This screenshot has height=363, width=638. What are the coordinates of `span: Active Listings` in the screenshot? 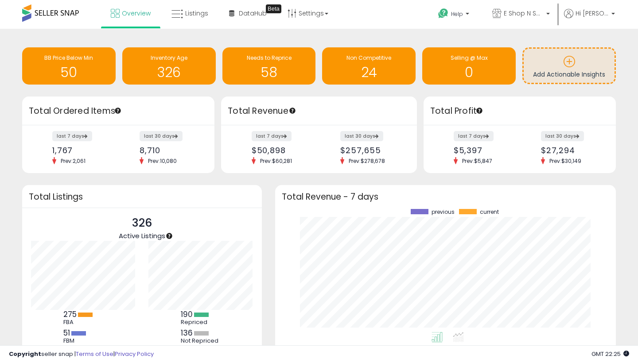 It's located at (142, 236).